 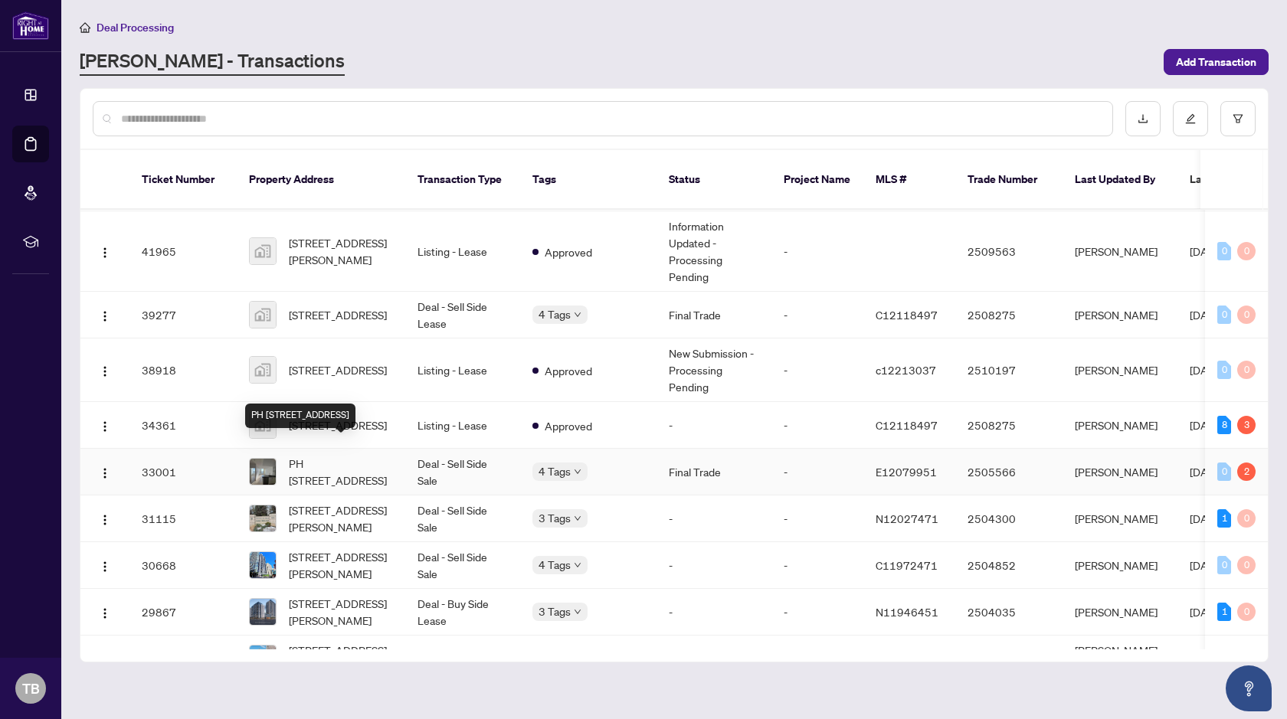 What do you see at coordinates (909, 180) in the screenshot?
I see `th: MLS #` at bounding box center [909, 180].